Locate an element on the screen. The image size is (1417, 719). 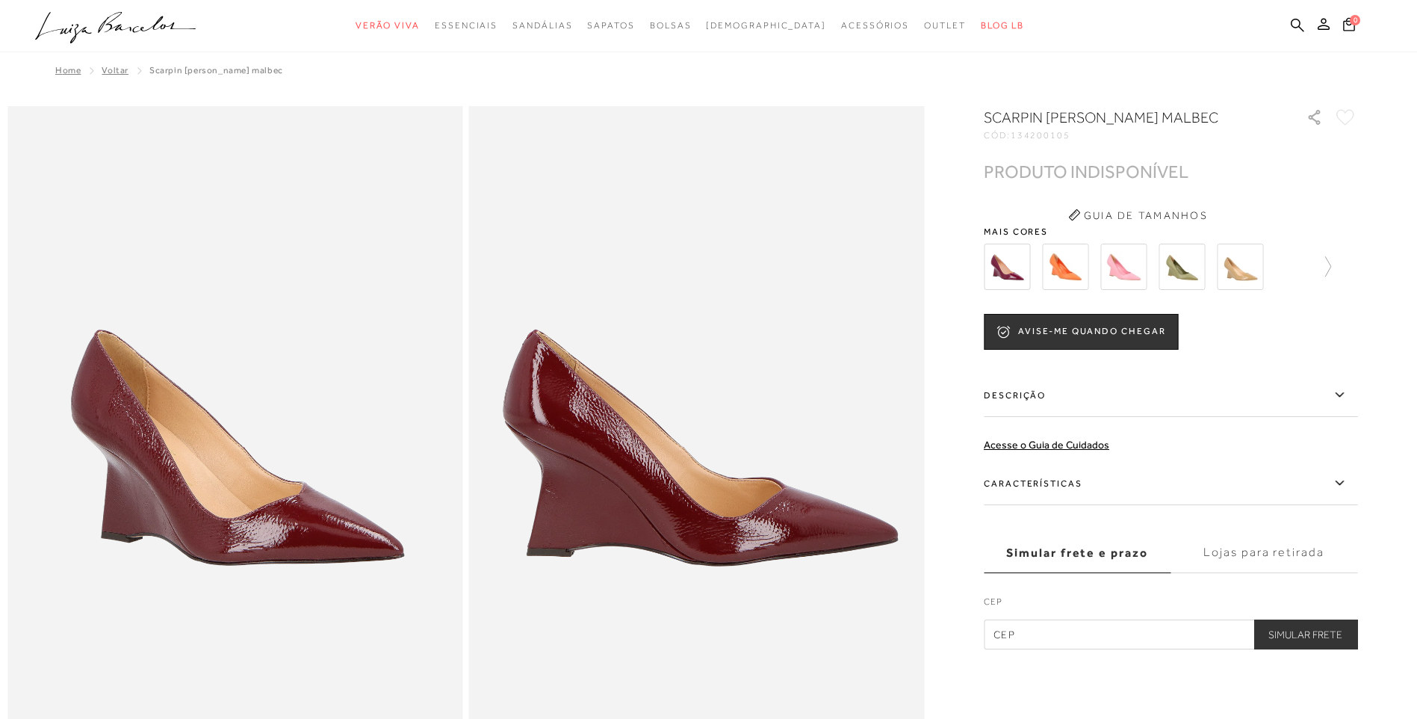
img: SCARPIN ANABELA EM COURO LARANJA SUNSET is located at coordinates (1065, 267).